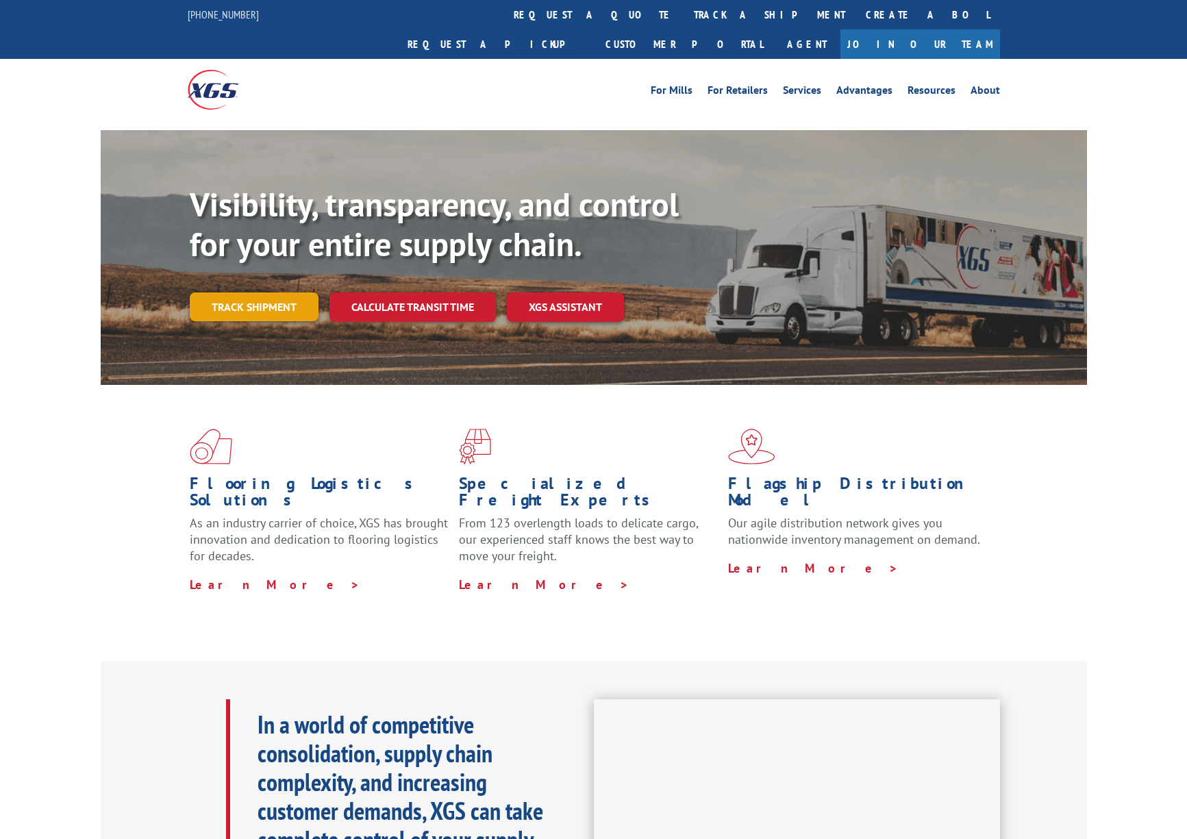 This screenshot has width=1187, height=839. Describe the element at coordinates (684, 44) in the screenshot. I see `a: Customer Portal` at that location.